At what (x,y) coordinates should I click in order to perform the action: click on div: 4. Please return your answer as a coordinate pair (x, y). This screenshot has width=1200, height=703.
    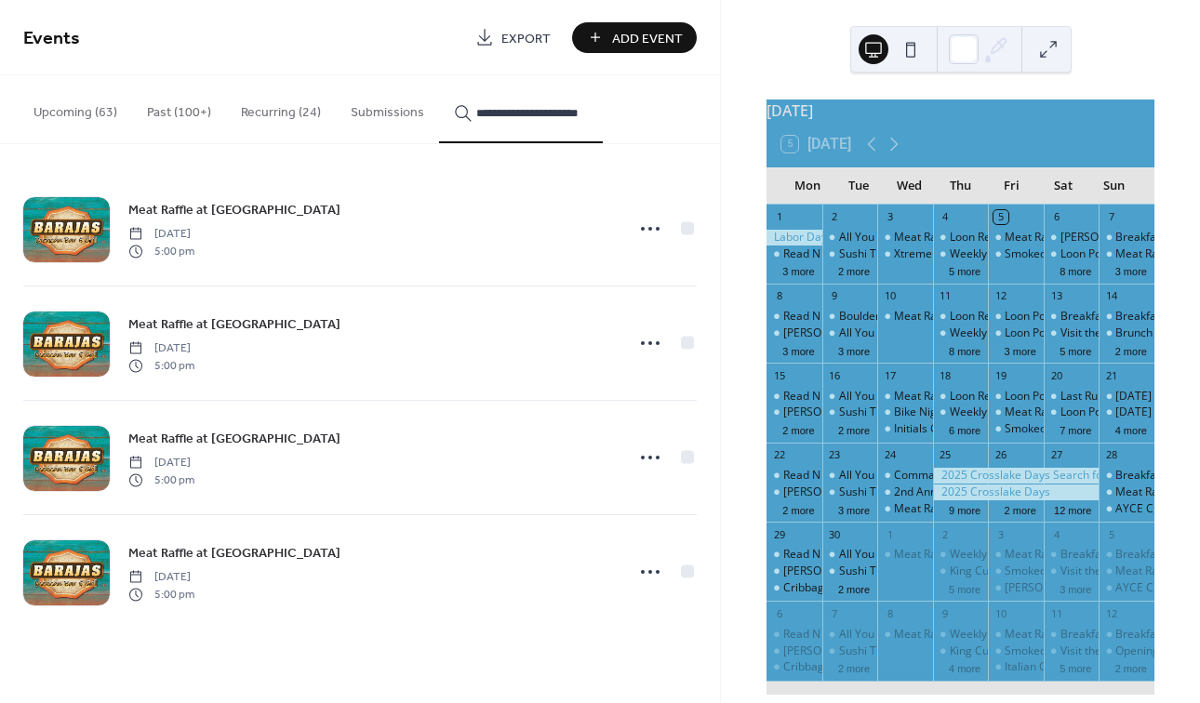
    Looking at the image, I should click on (1056, 534).